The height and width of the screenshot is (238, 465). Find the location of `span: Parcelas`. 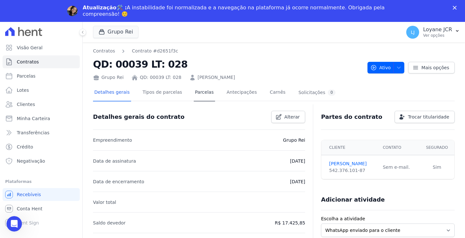

span: Parcelas is located at coordinates (26, 76).